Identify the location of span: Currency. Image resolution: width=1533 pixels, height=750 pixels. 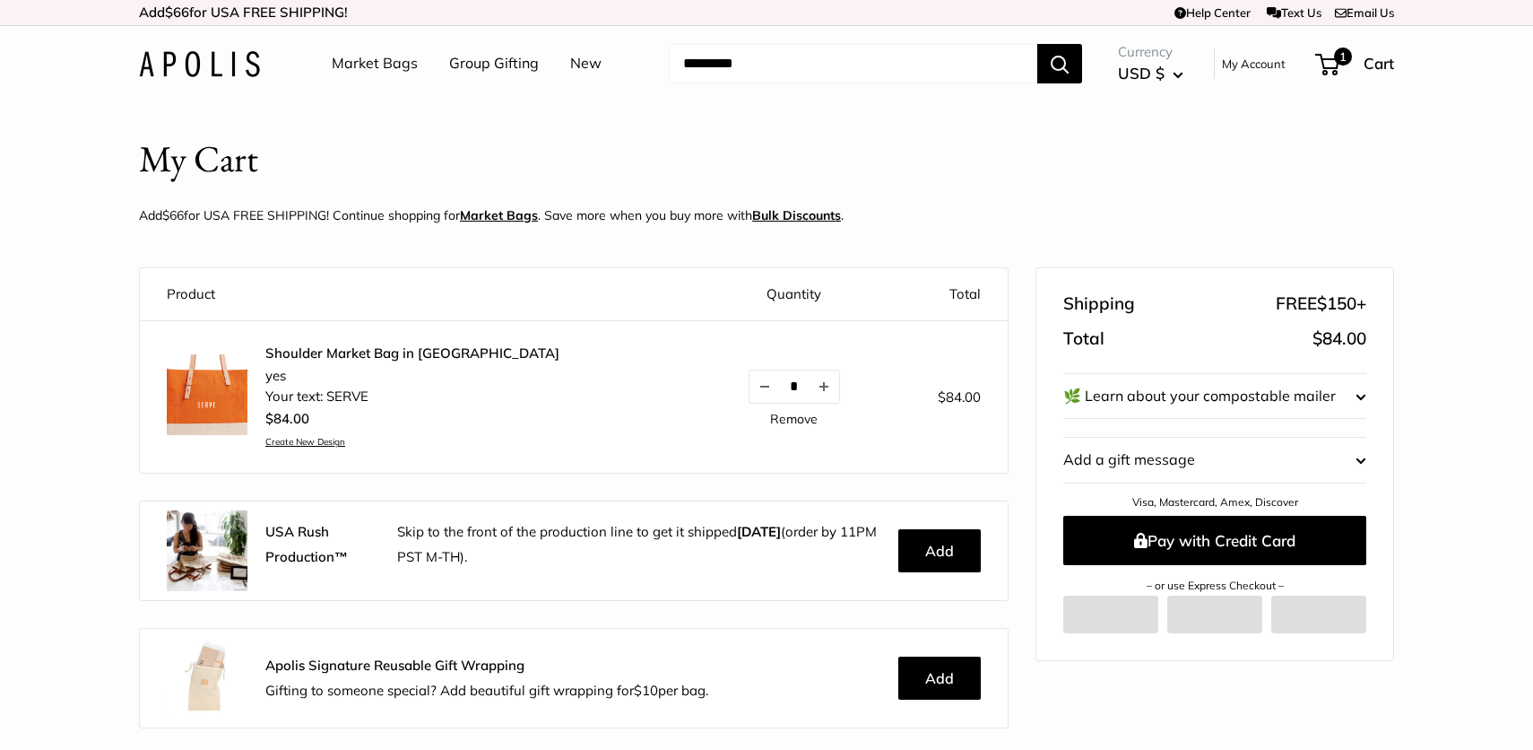
(1150, 52).